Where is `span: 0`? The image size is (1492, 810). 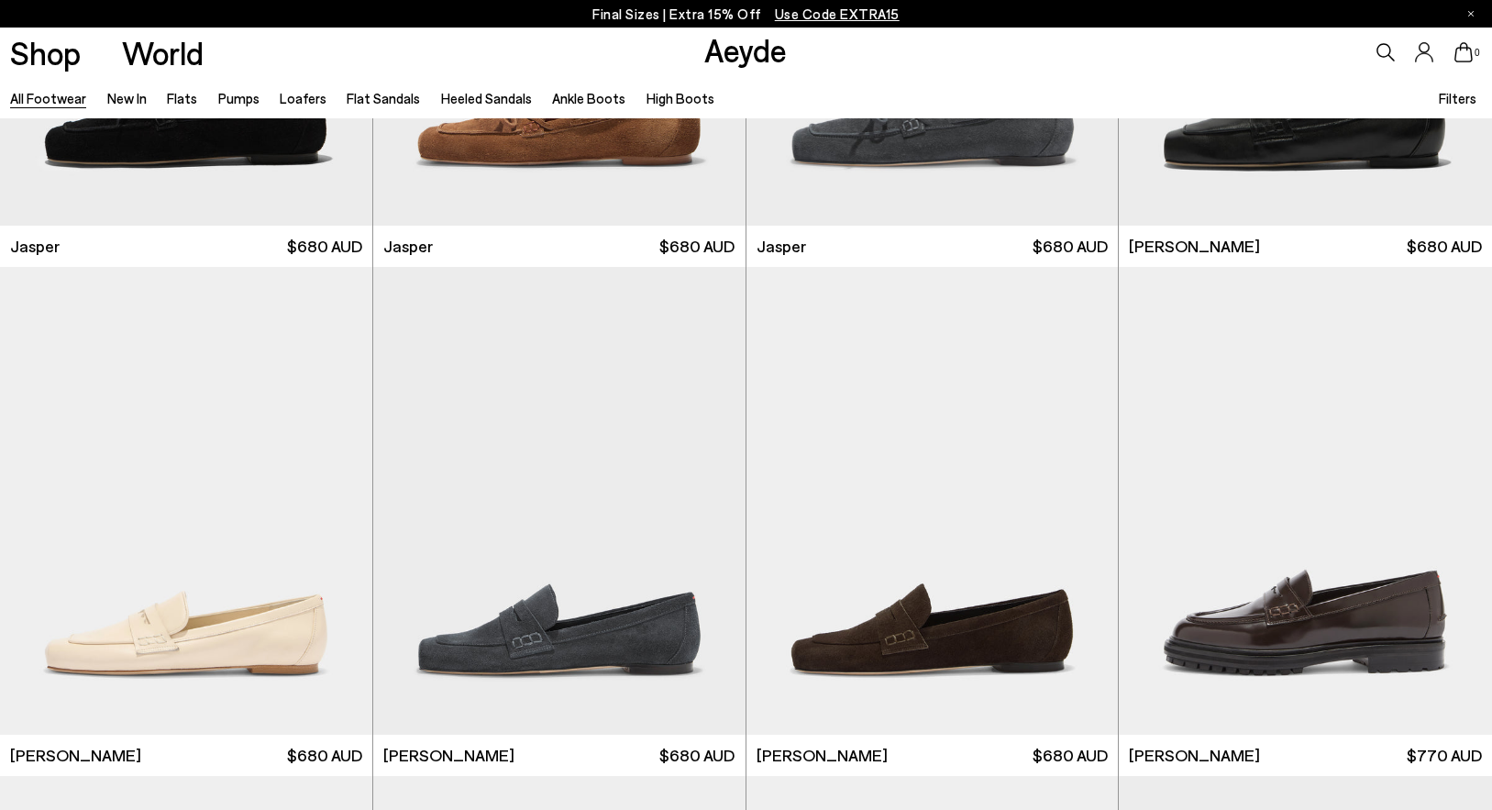
span: 0 is located at coordinates (1478, 52).